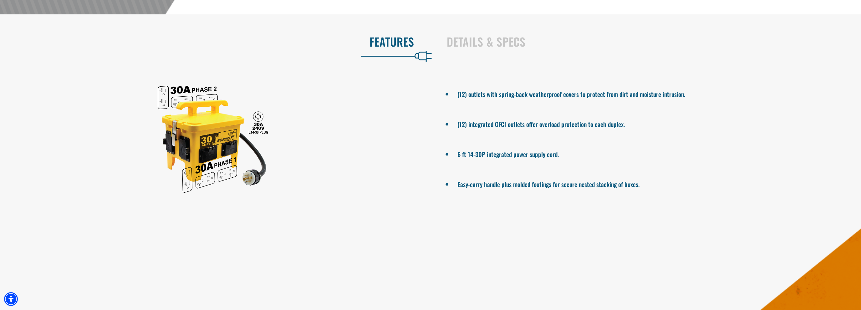 The width and height of the screenshot is (861, 310). What do you see at coordinates (214, 42) in the screenshot?
I see `h2: Features` at bounding box center [214, 42].